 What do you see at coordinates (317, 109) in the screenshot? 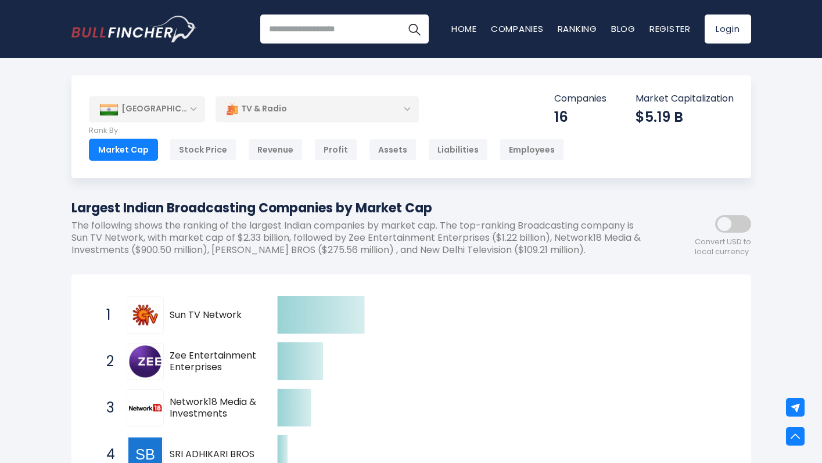
I see `div: TV & Radio` at bounding box center [317, 109].